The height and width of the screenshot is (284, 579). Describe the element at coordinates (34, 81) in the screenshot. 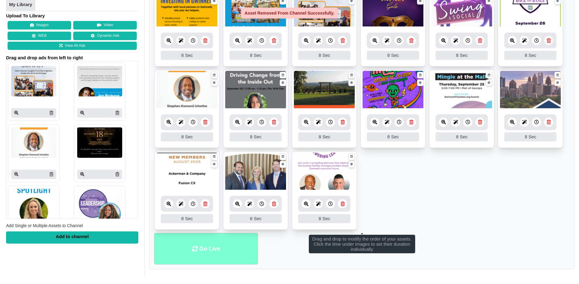

I see `img: P250x250 image processing20250917 1593173 1kf4o6v` at that location.